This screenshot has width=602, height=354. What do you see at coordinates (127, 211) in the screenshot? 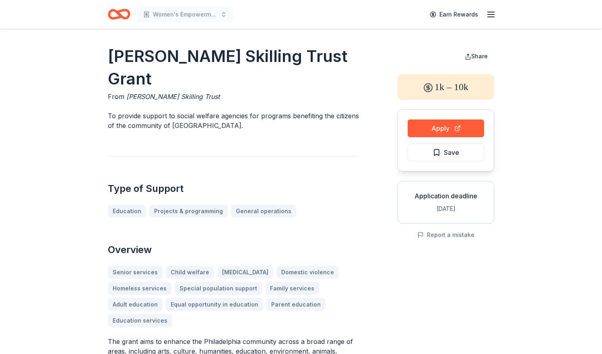
I see `a: Education` at bounding box center [127, 211].